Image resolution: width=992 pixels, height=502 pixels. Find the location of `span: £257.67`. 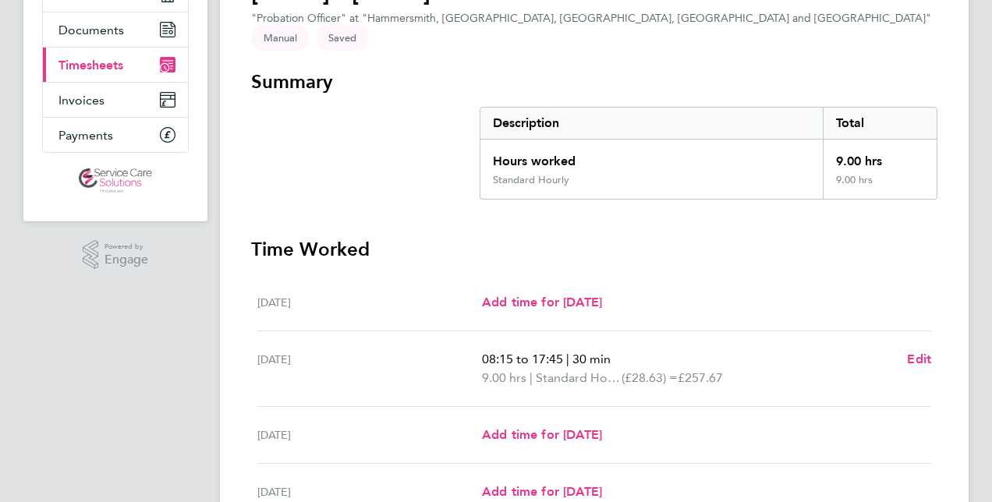

span: £257.67 is located at coordinates (700, 377).